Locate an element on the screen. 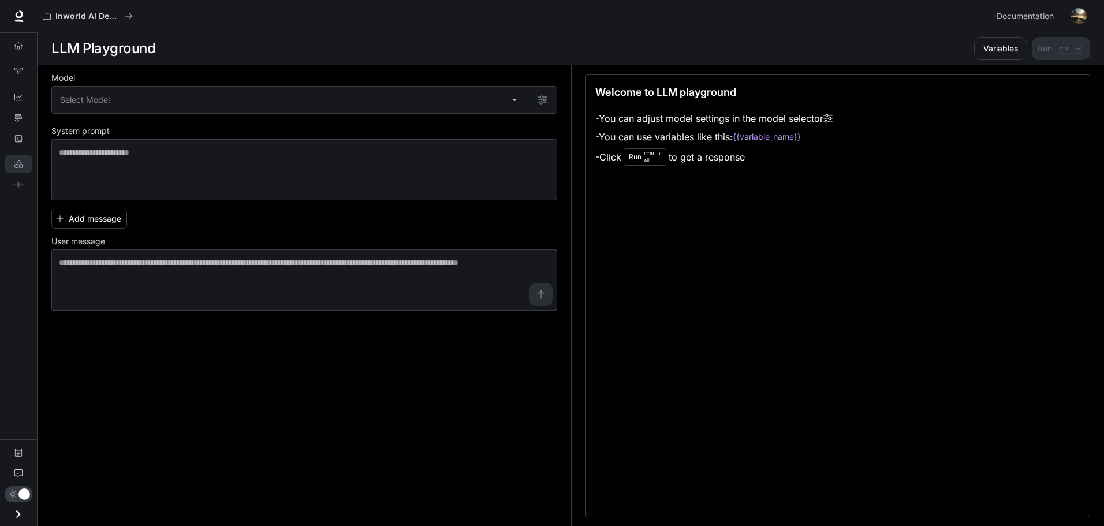  a: Overview is located at coordinates (18, 46).